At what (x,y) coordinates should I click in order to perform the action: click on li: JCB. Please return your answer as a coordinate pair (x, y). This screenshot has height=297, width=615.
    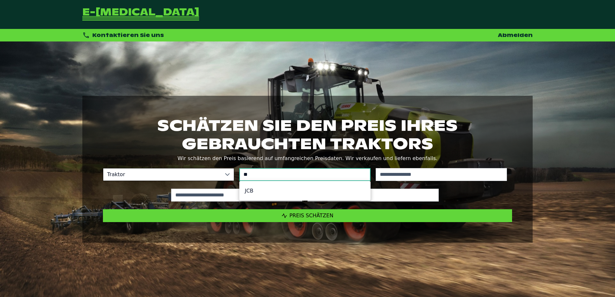
    Looking at the image, I should click on (305, 191).